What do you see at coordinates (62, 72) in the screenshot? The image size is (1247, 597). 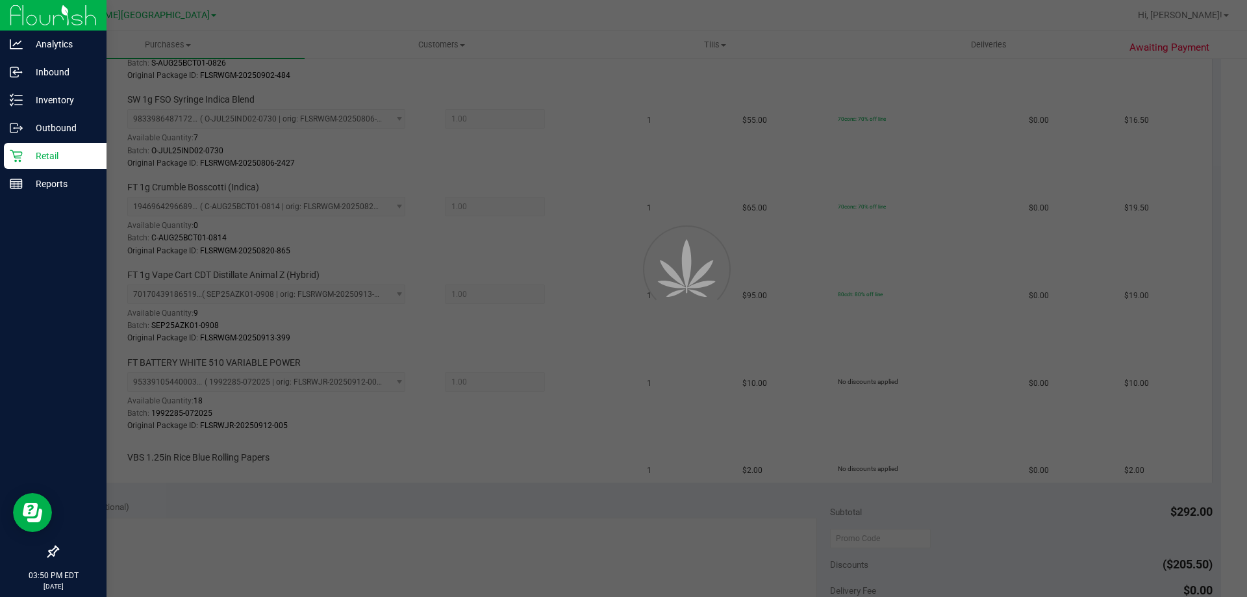 I see `p: Inbound` at bounding box center [62, 72].